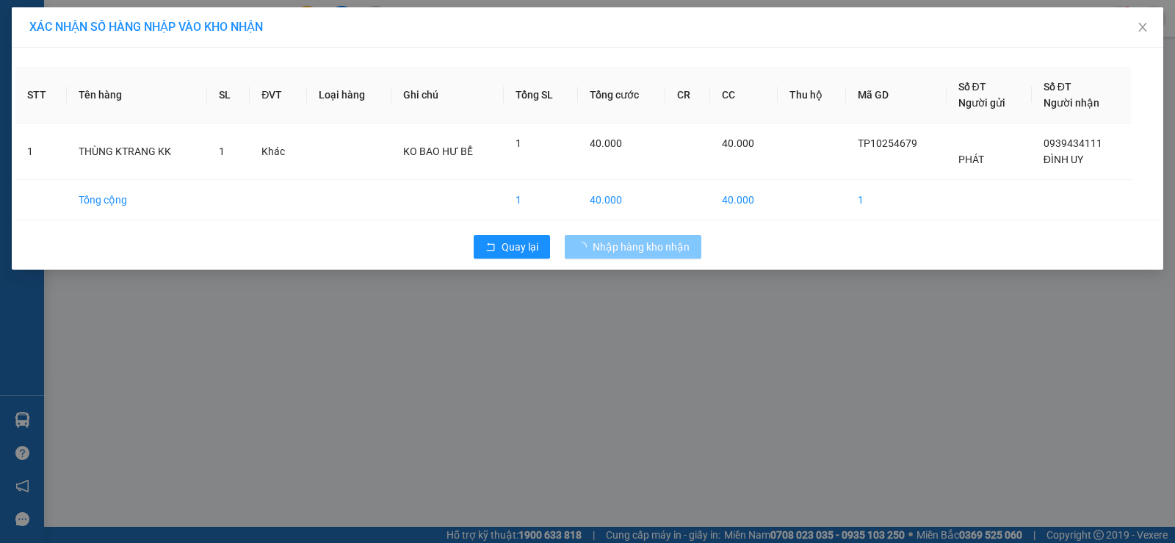  I want to click on th: STT, so click(41, 95).